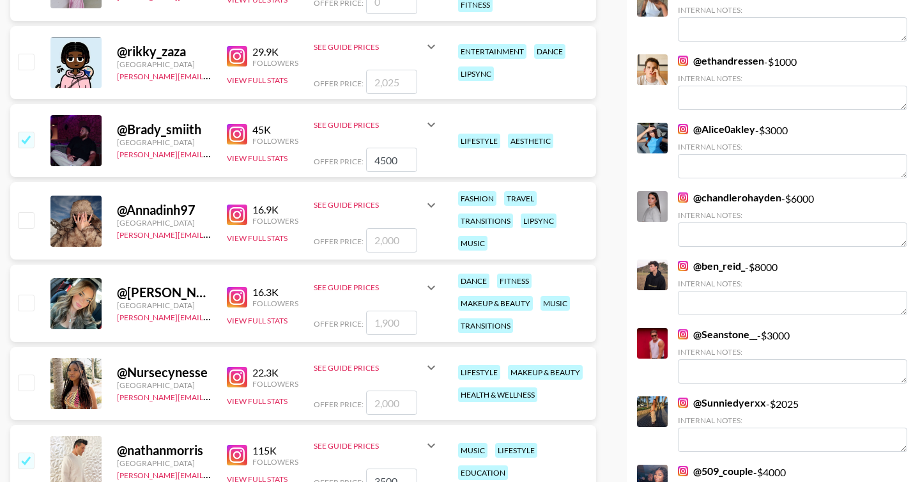 The height and width of the screenshot is (482, 920). I want to click on input: 1,900, so click(392, 323).